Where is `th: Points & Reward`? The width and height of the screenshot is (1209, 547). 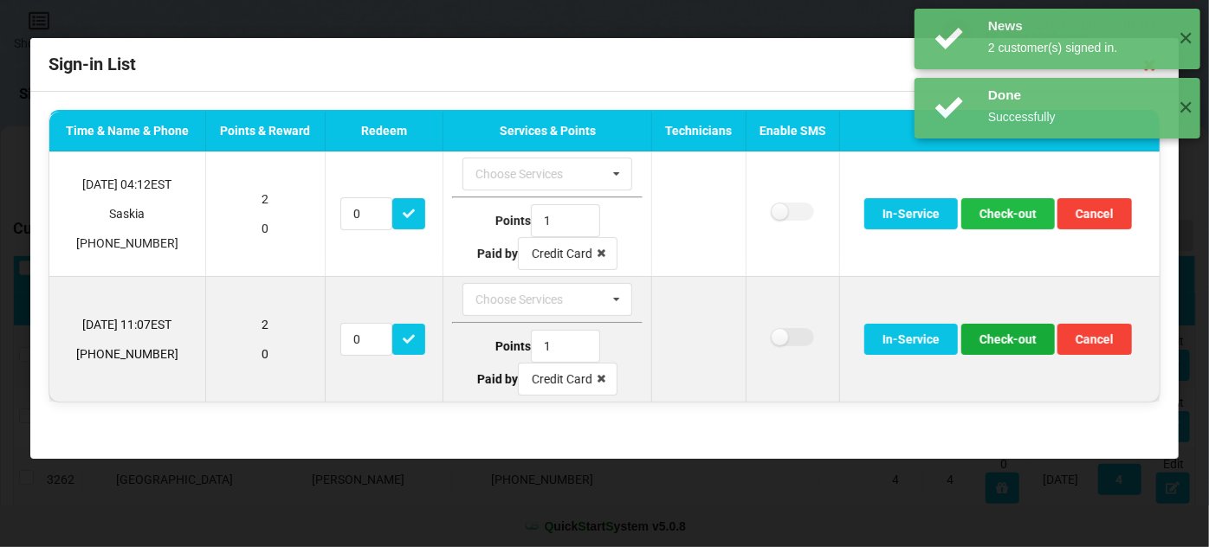 th: Points & Reward is located at coordinates (265, 132).